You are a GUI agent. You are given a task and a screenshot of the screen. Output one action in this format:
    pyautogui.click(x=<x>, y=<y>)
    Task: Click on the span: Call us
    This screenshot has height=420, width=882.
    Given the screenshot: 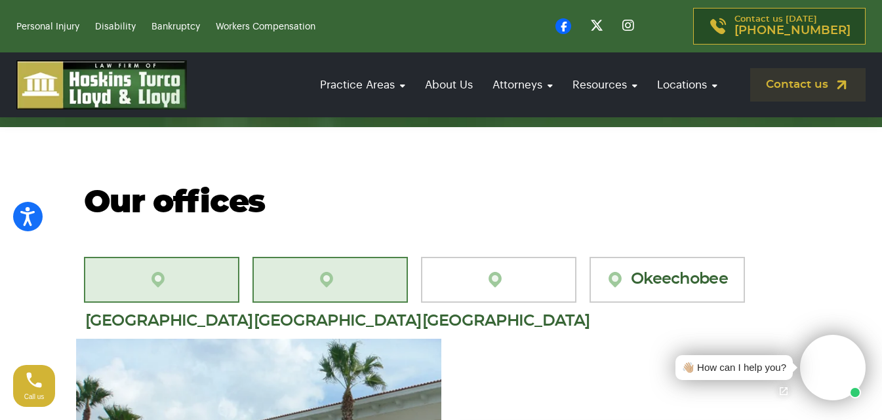 What is the action you would take?
    pyautogui.click(x=34, y=397)
    